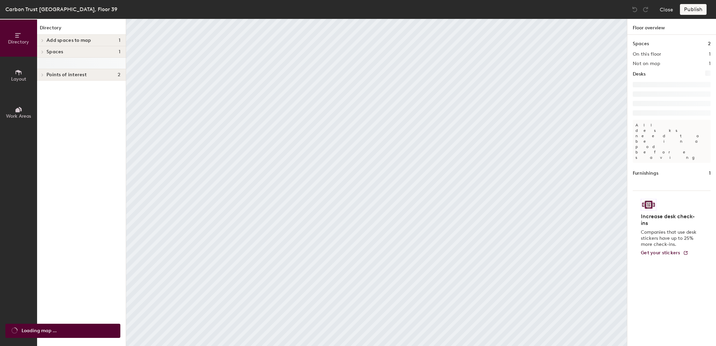 The image size is (716, 346). Describe the element at coordinates (69, 40) in the screenshot. I see `span: Add spaces to map` at that location.